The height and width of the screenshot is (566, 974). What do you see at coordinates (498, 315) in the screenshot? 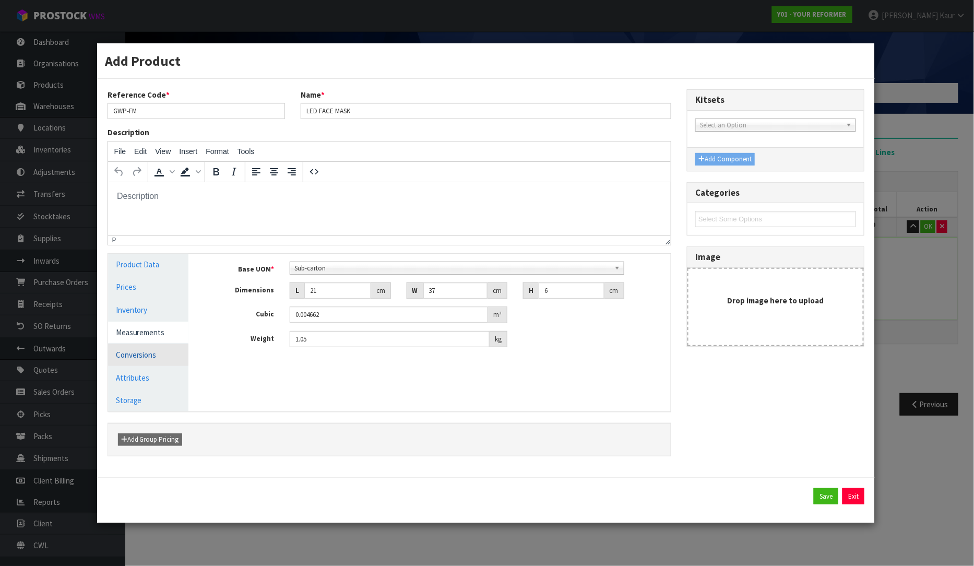
I see `div: m³` at bounding box center [498, 315].